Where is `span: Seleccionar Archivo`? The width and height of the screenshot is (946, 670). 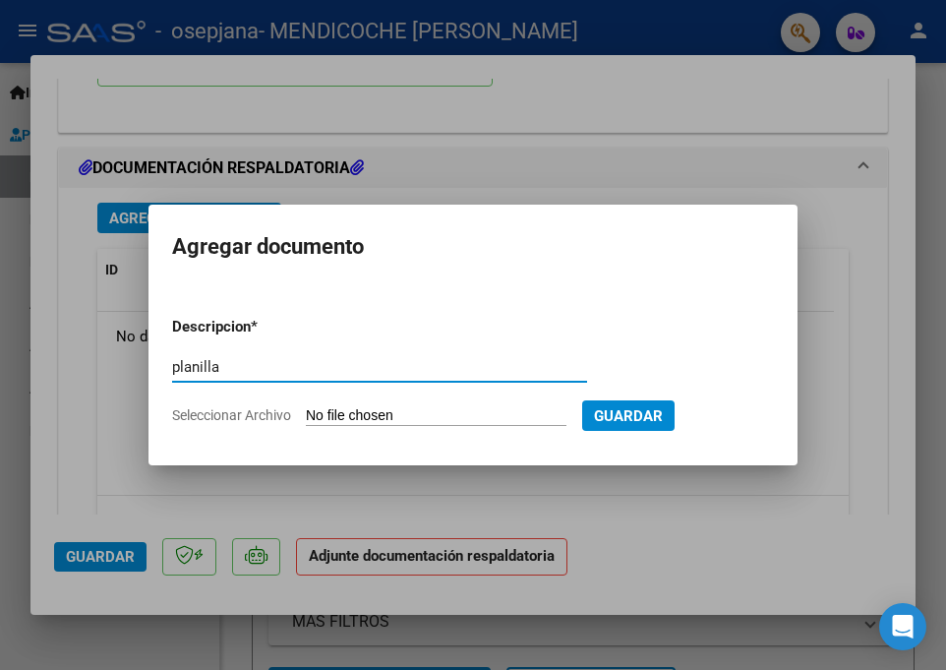 span: Seleccionar Archivo is located at coordinates (231, 415).